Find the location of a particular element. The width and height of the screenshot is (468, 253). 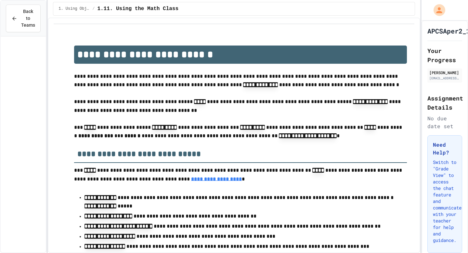

div: My Account is located at coordinates (437, 10).